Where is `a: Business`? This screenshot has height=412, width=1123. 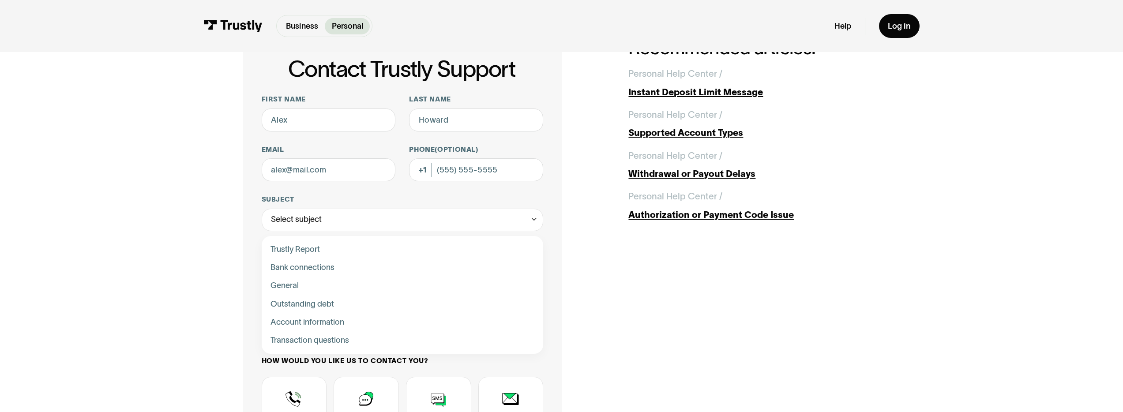 a: Business is located at coordinates (302, 26).